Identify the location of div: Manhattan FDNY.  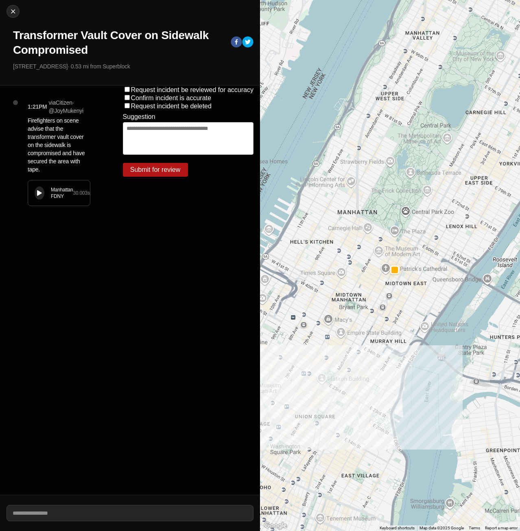
(62, 193).